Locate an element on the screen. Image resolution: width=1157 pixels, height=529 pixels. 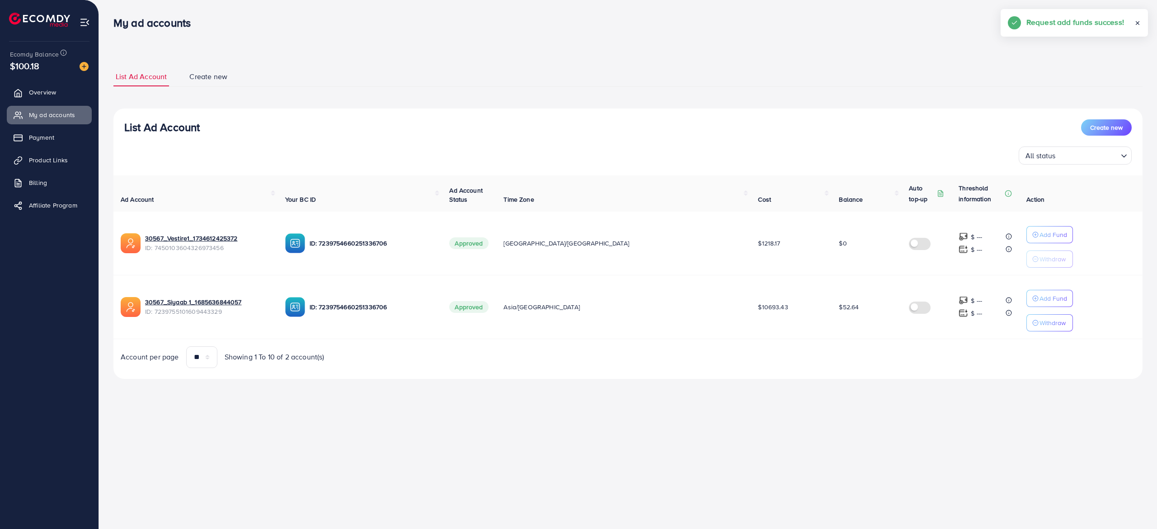
span: Action is located at coordinates (1035, 199).